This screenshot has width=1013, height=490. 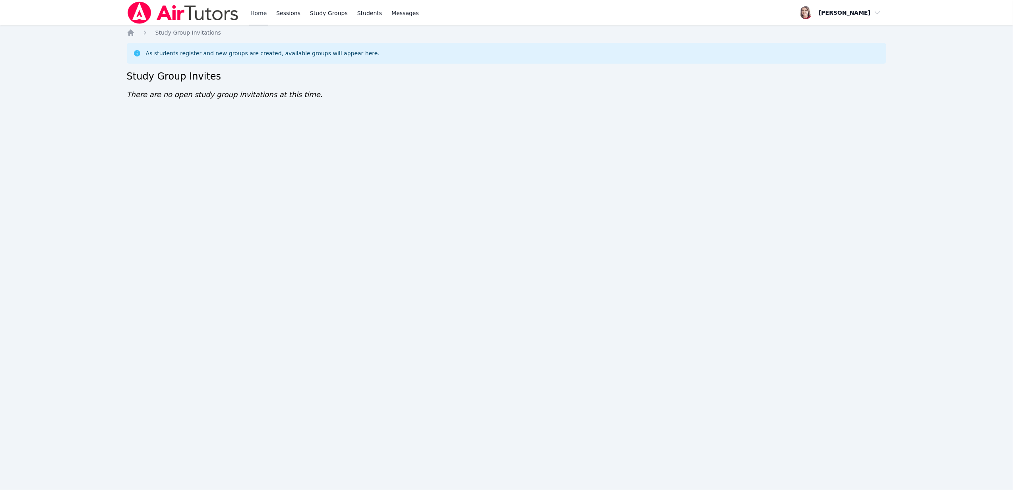 I want to click on span: Study Group Invitations, so click(x=188, y=33).